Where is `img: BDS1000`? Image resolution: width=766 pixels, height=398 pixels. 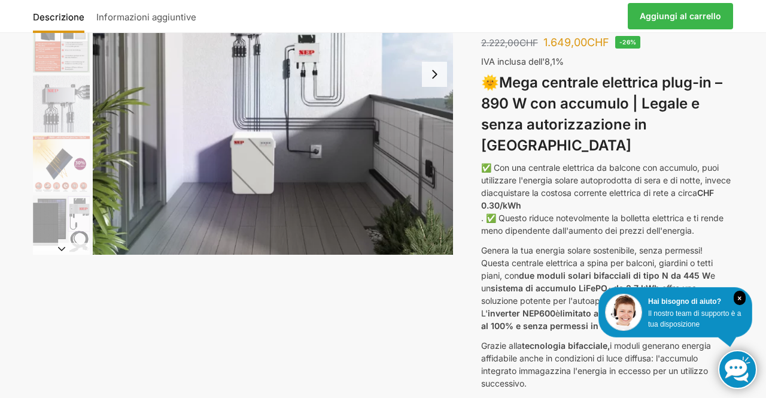
img: BDS1000 is located at coordinates (61, 104).